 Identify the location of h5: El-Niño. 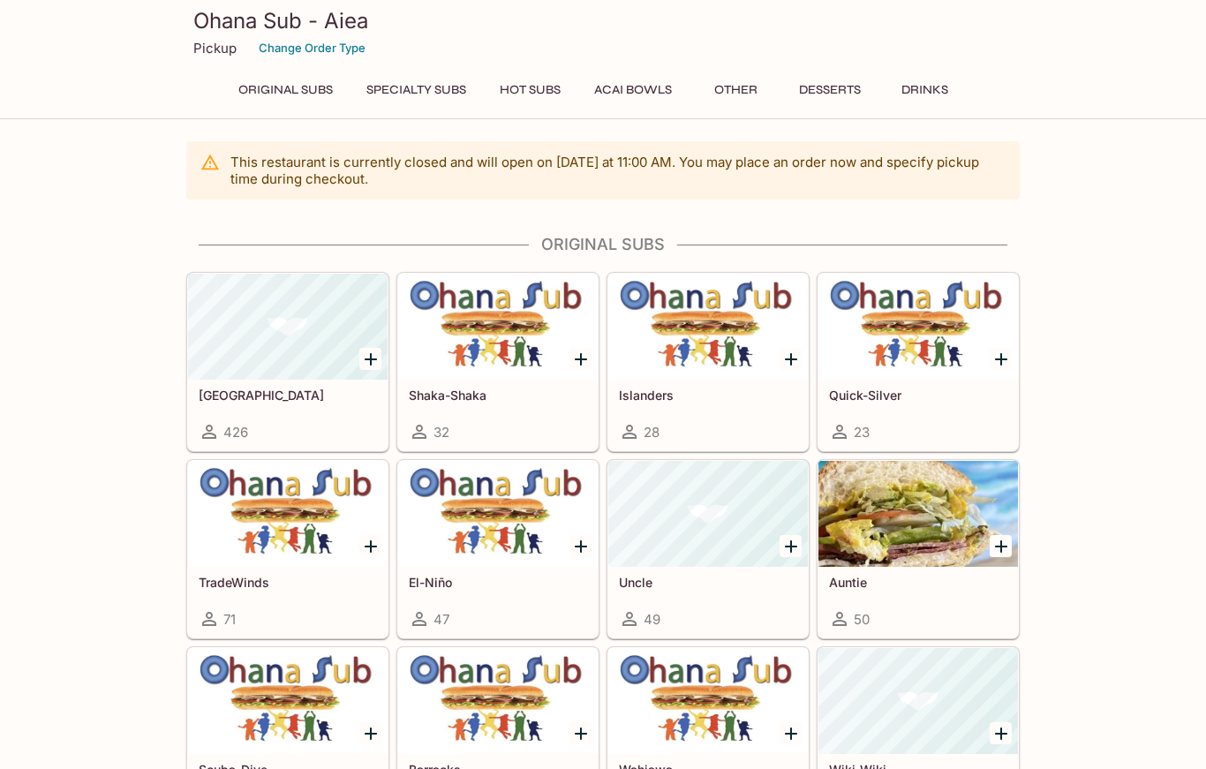
(498, 582).